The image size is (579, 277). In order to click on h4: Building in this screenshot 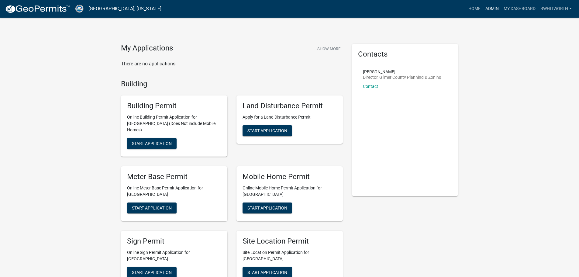, I will do `click(232, 84)`.